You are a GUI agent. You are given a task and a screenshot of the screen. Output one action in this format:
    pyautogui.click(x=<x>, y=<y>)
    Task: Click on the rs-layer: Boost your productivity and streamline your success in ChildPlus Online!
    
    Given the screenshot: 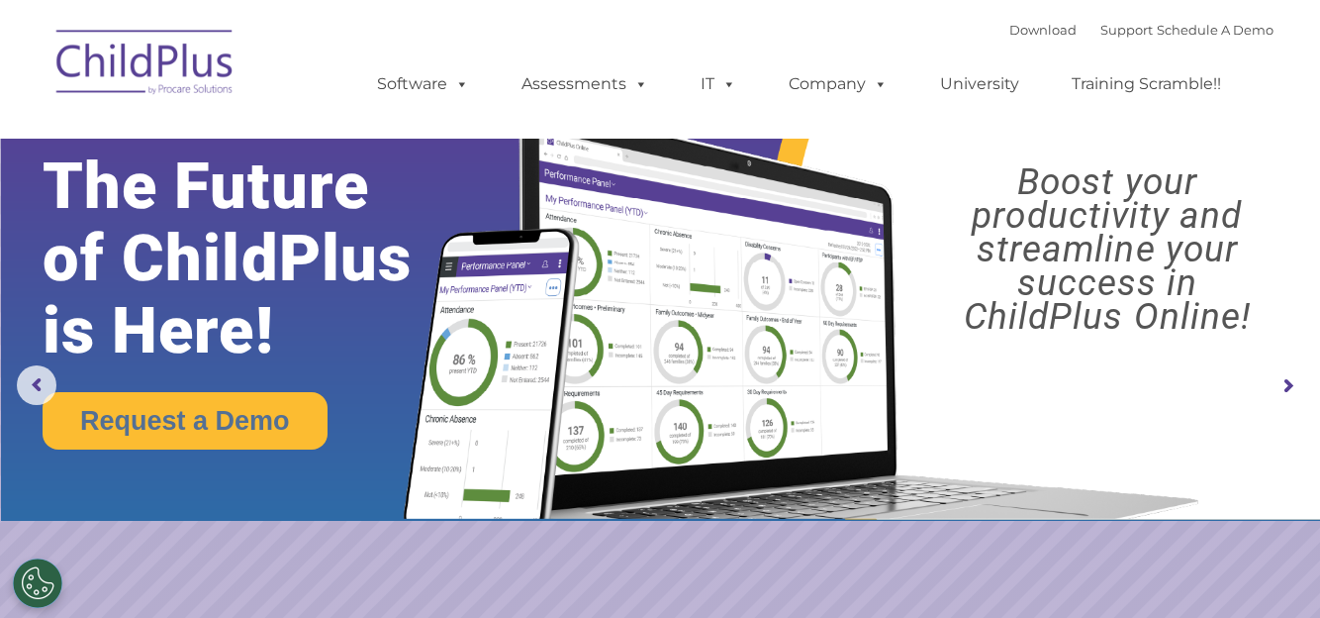 What is the action you would take?
    pyautogui.click(x=1108, y=249)
    